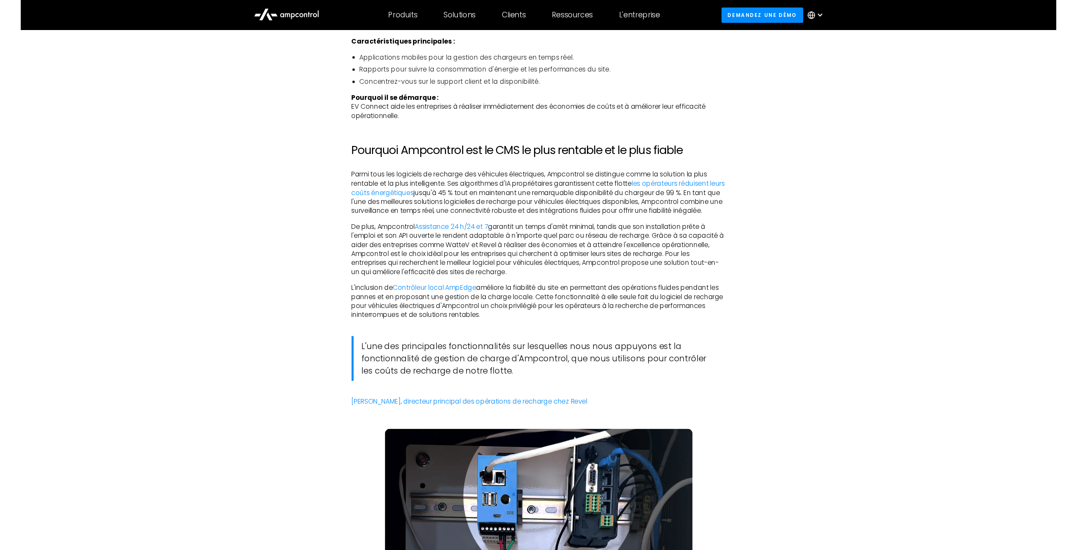  I want to click on div: Ressources, so click(573, 16).